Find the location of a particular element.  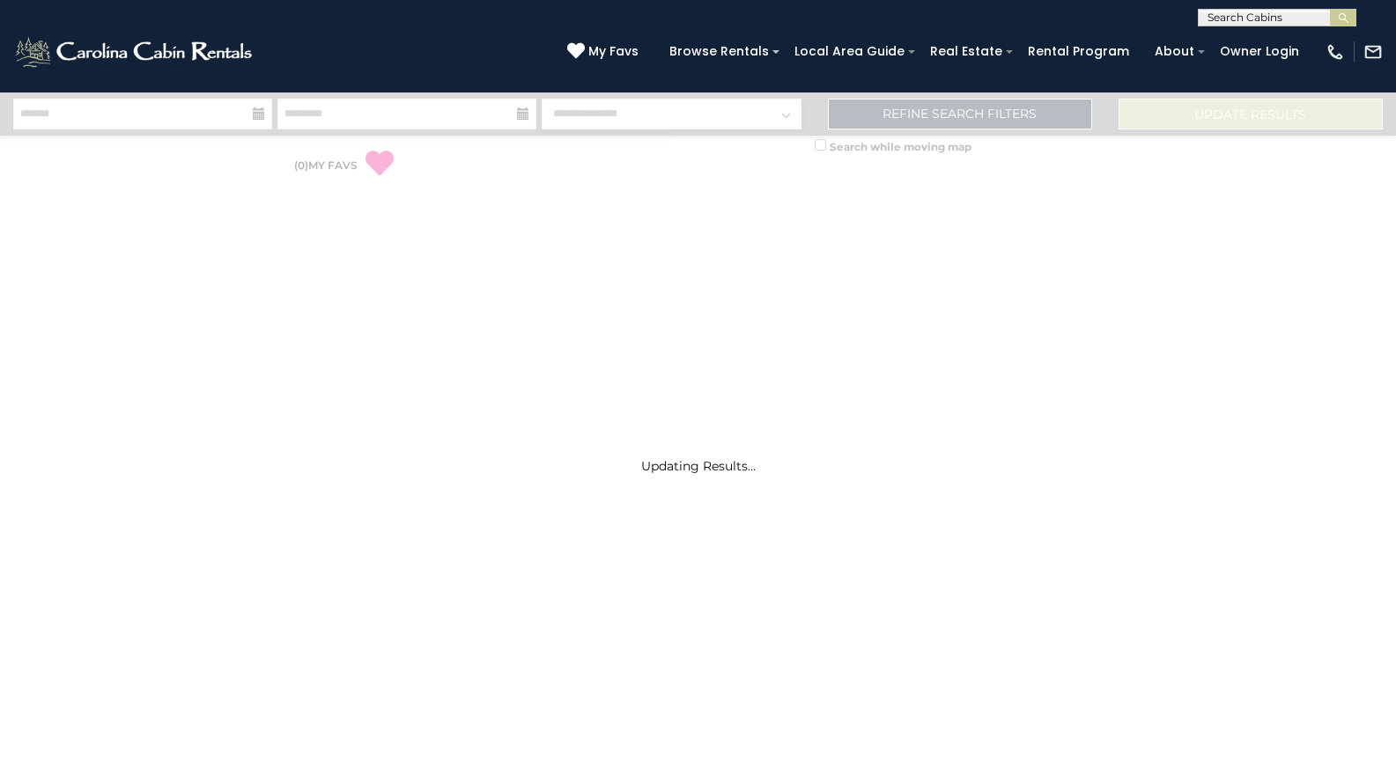

a: Browse Rentals is located at coordinates (719, 51).